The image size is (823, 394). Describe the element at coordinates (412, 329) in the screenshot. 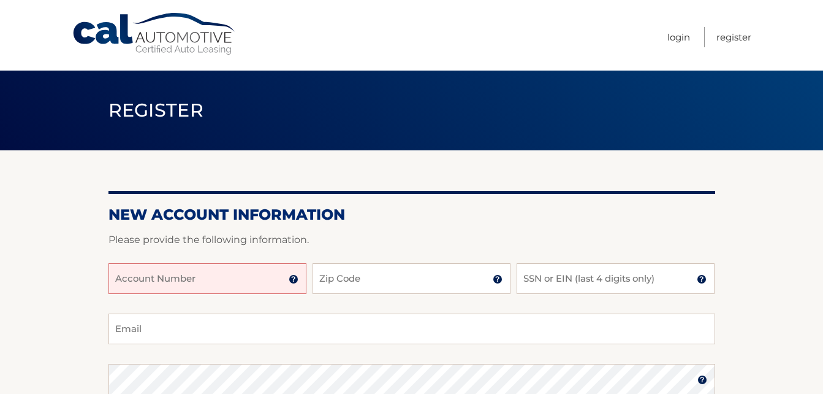

I see `input: Email` at that location.